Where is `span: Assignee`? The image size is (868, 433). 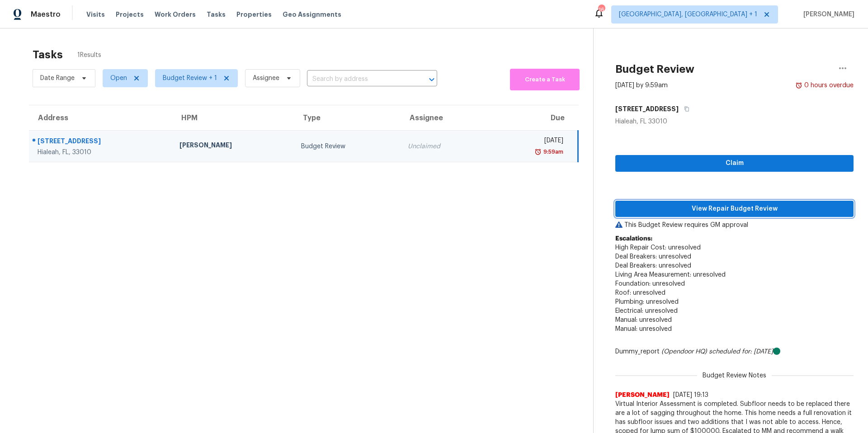 span: Assignee is located at coordinates (266, 78).